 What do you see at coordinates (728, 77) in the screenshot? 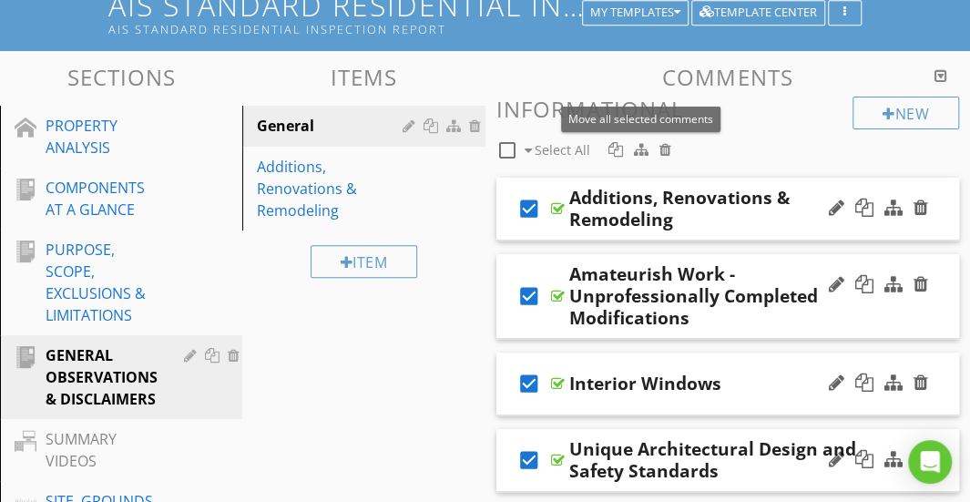
I see `h3: Comments` at bounding box center [728, 77].